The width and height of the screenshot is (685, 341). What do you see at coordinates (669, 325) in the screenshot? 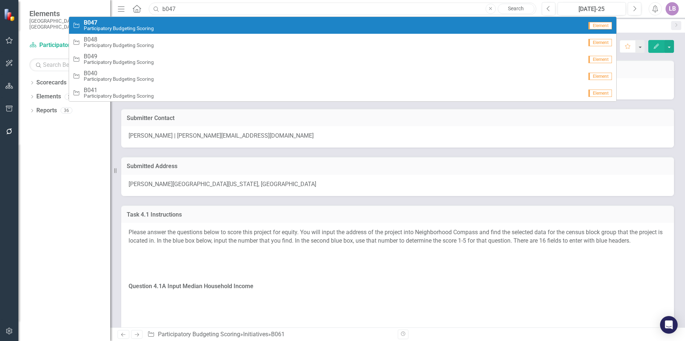
I see `div: Open Intercom Messenger` at bounding box center [669, 325].